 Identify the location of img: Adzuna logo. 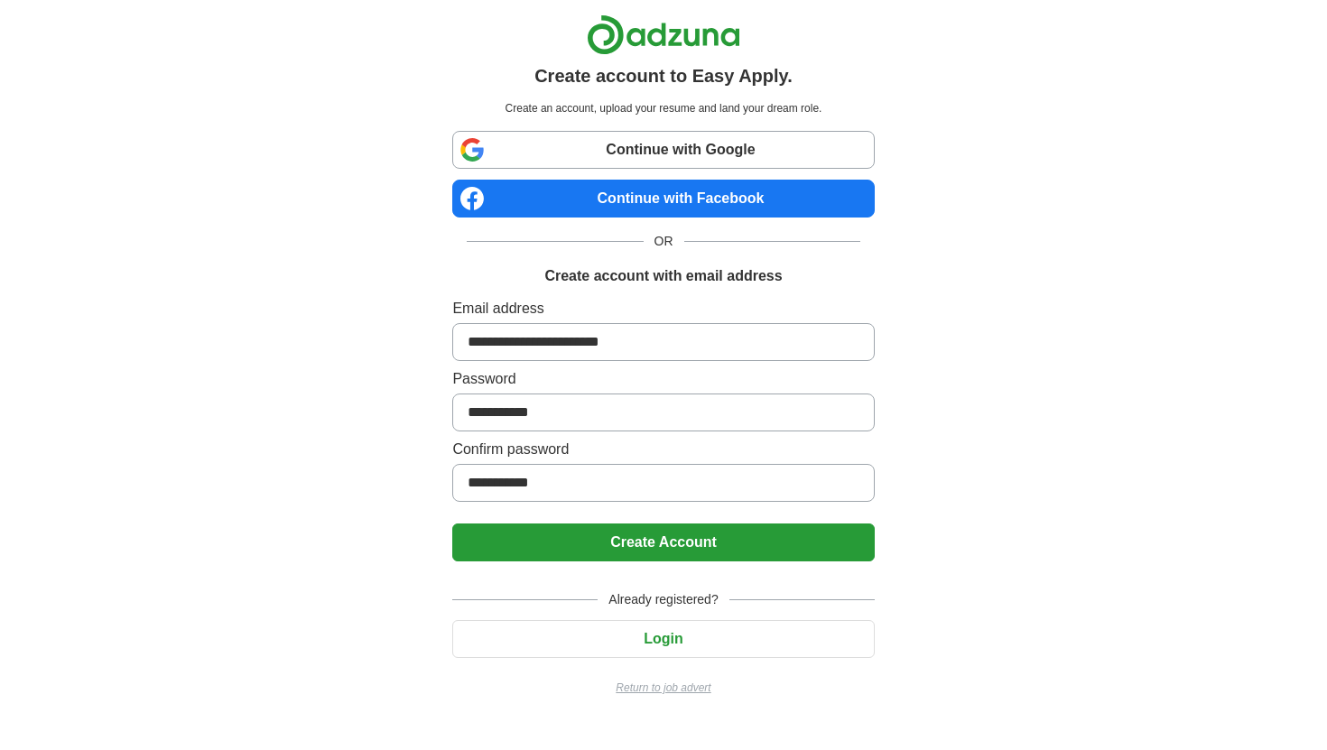
(664, 34).